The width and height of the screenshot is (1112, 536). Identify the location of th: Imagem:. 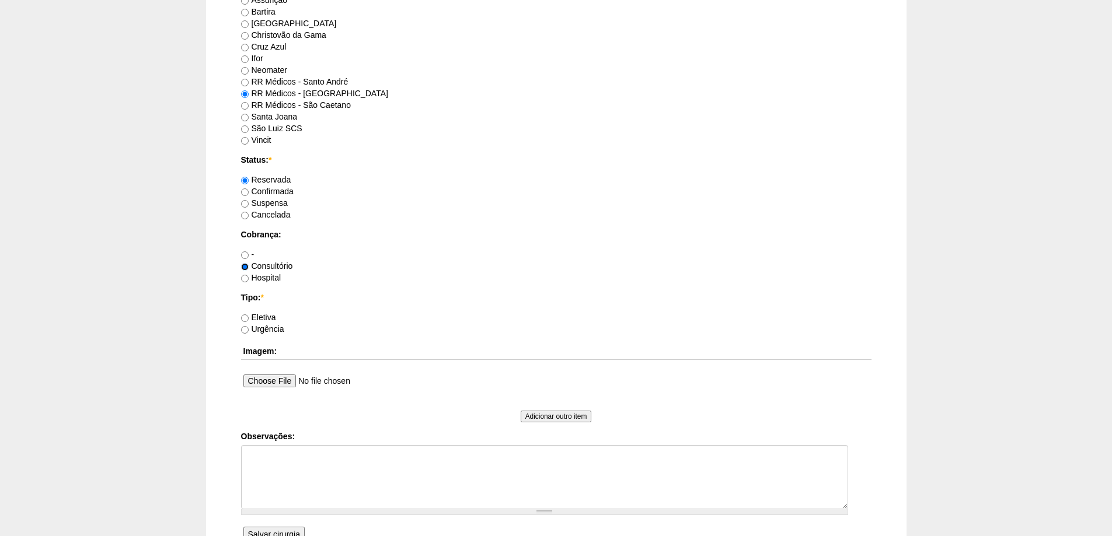
(556, 351).